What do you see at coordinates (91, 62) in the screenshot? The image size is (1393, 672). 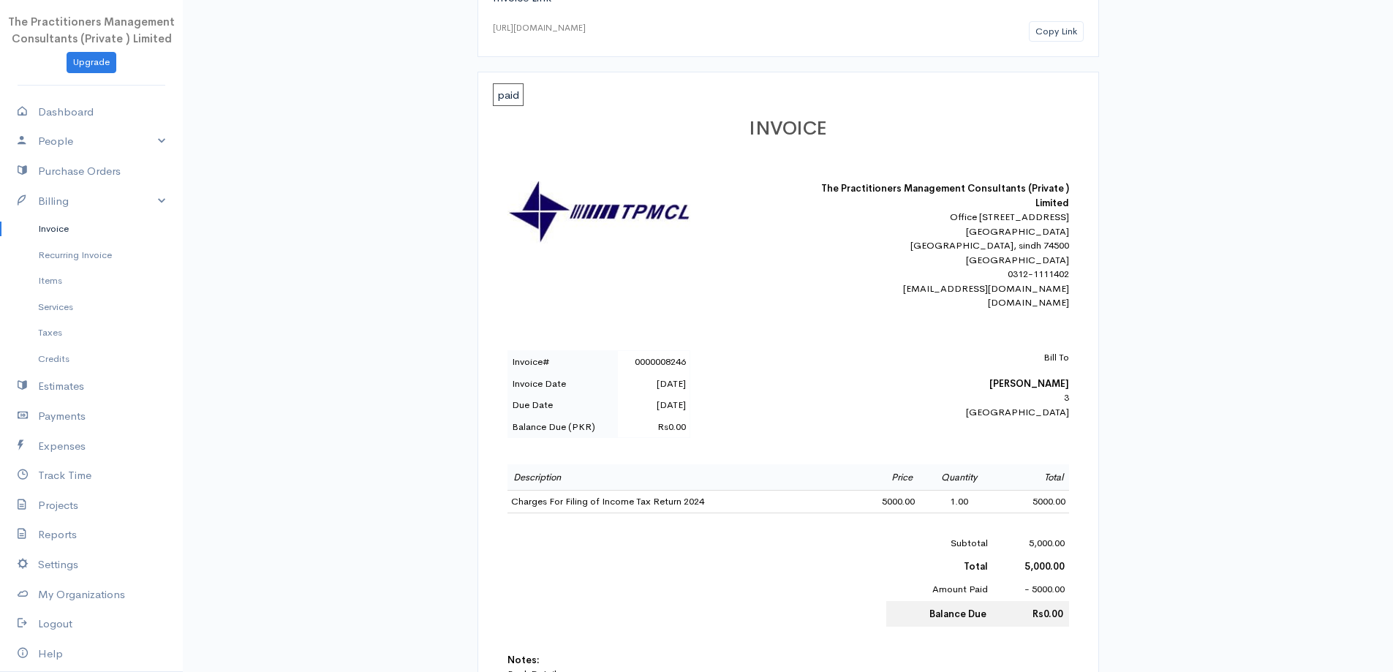 I see `a: Upgrade` at bounding box center [91, 62].